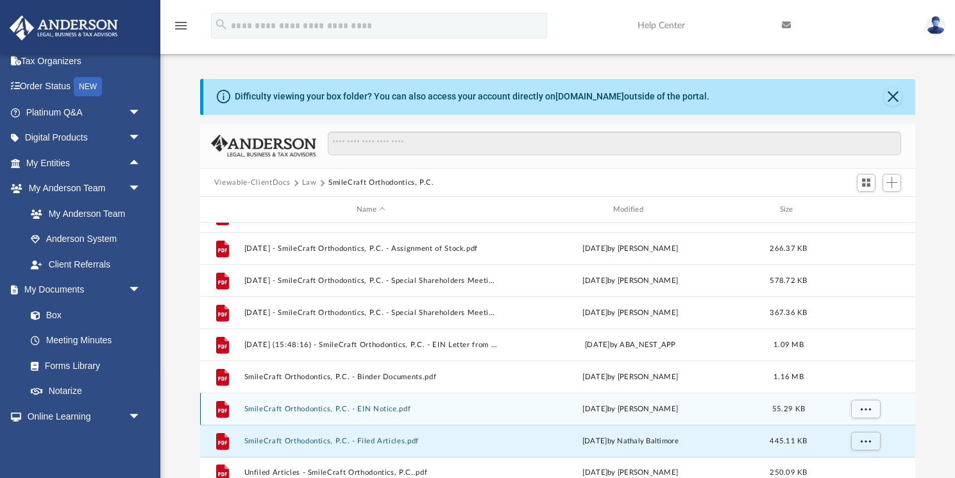 The width and height of the screenshot is (955, 478). I want to click on button: SmileCraft Orthodontics, P.C. - Binder Documents.pdf, so click(371, 377).